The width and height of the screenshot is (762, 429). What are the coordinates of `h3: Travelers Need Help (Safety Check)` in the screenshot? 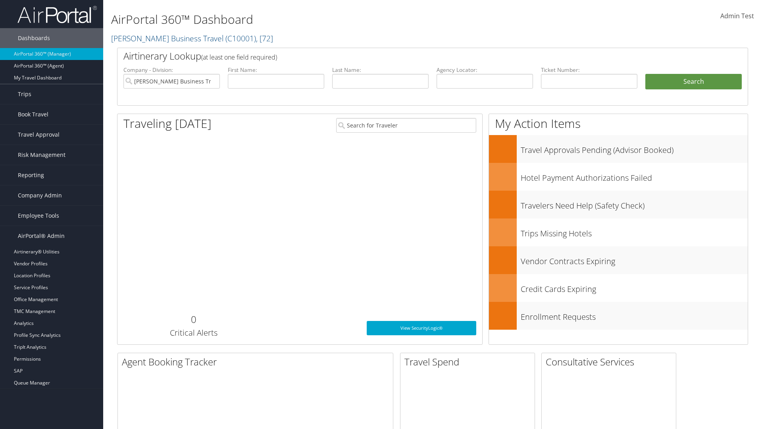 It's located at (634, 204).